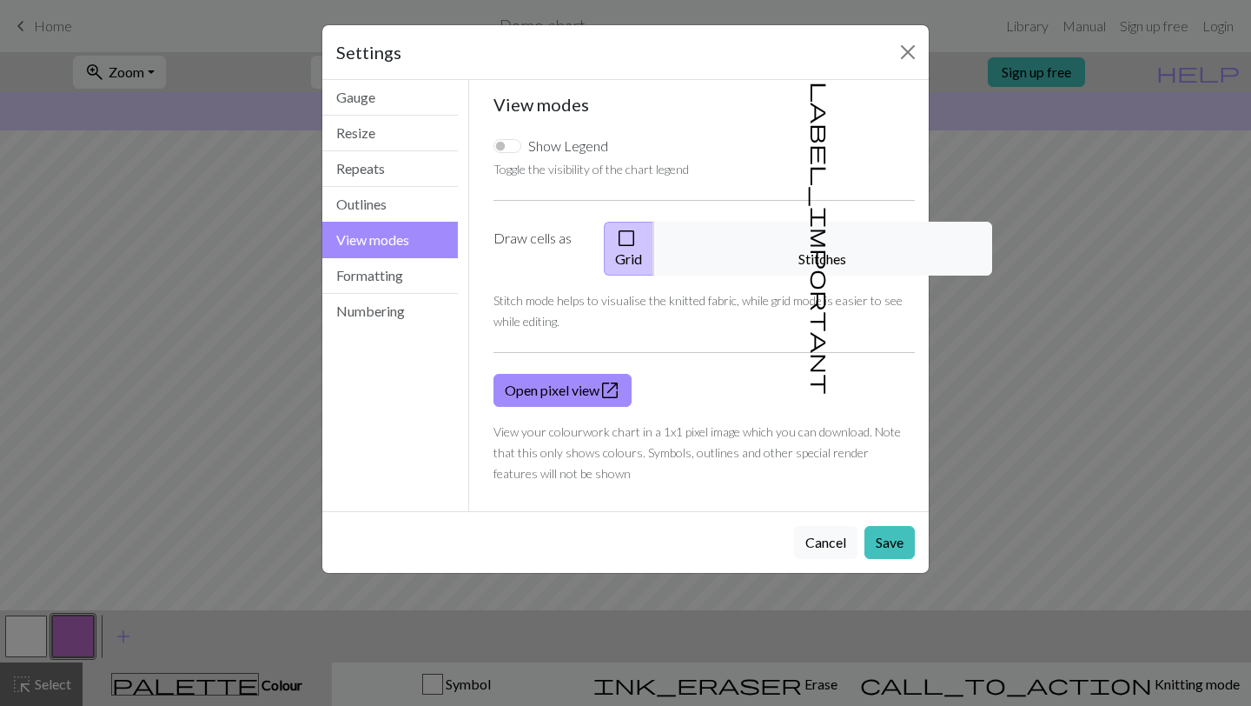 The image size is (1251, 706). Describe the element at coordinates (697, 452) in the screenshot. I see `small: View your colourwork chart in a 1x1 pixel image which you can download. Note that this only shows...` at that location.